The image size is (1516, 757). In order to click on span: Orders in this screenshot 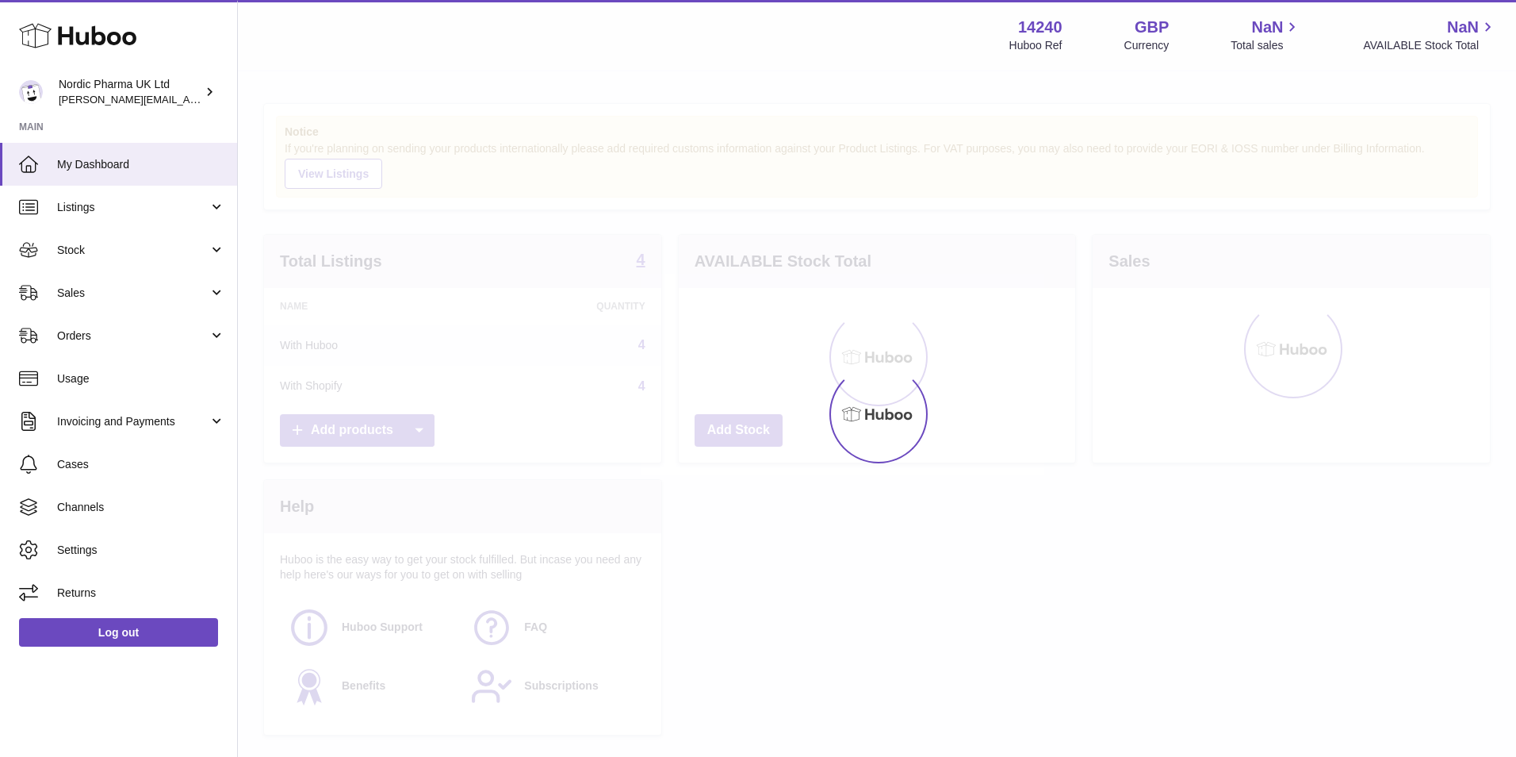, I will do `click(132, 335)`.